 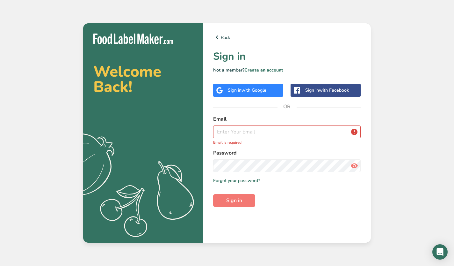 I want to click on input: Enter Your Email, so click(x=287, y=132).